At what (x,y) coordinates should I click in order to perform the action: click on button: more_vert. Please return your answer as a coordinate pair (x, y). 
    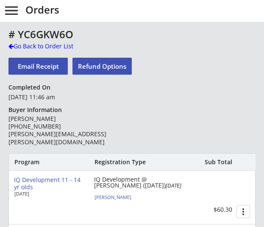
    Looking at the image, I should click on (243, 211).